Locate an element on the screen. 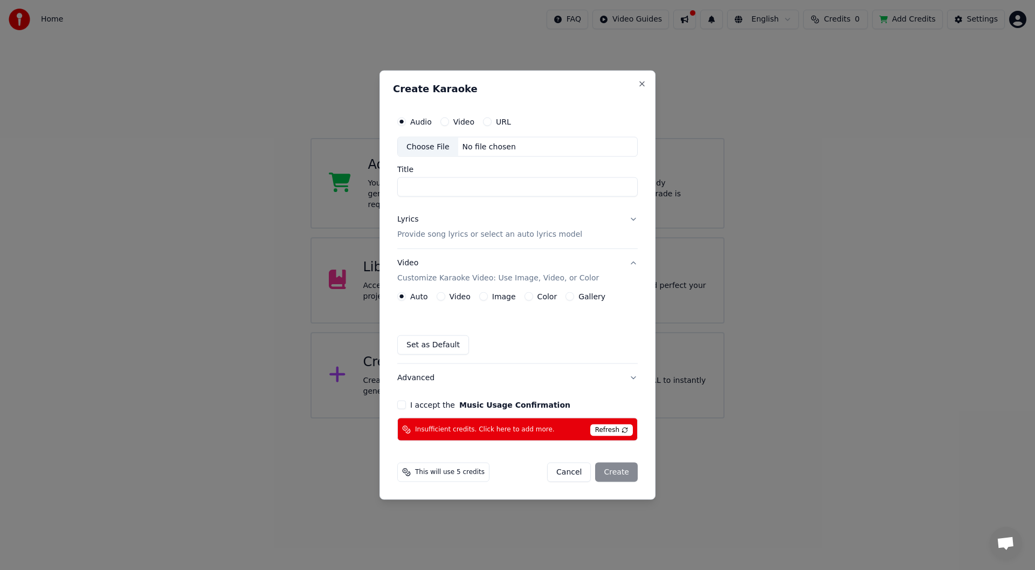 The height and width of the screenshot is (570, 1035). button: Set as Default is located at coordinates (433, 345).